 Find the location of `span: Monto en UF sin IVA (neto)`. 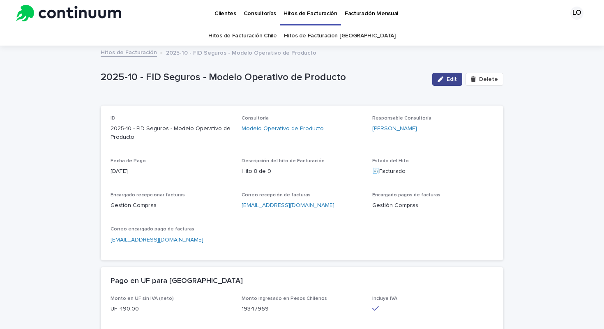

span: Monto en UF sin IVA (neto) is located at coordinates (142, 298).